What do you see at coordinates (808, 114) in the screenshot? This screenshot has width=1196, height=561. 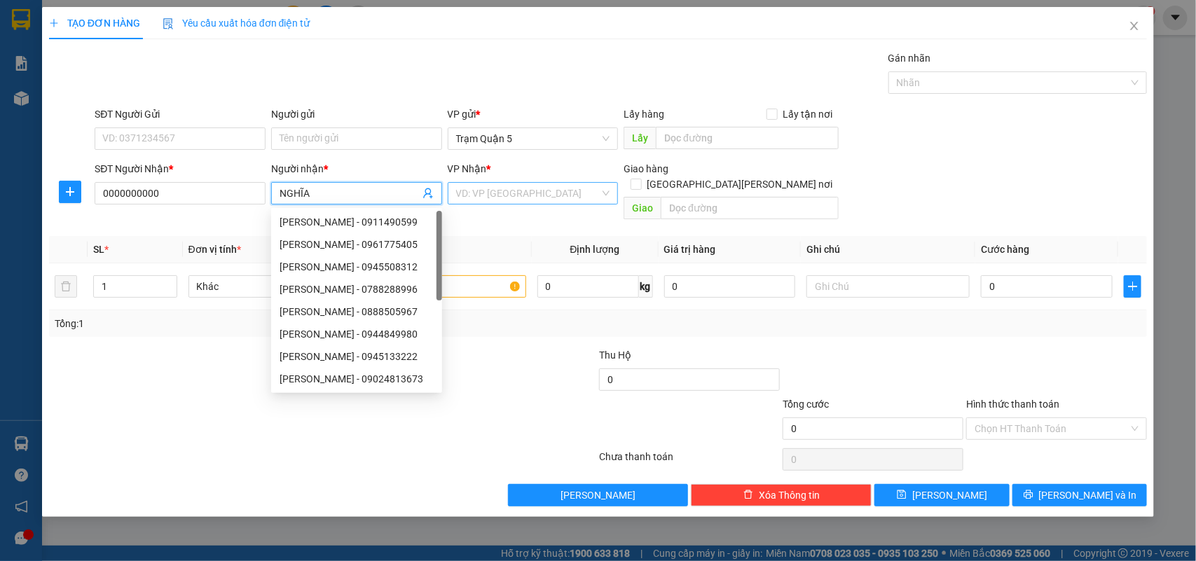 I see `span: Lấy tận nơi` at bounding box center [808, 114].